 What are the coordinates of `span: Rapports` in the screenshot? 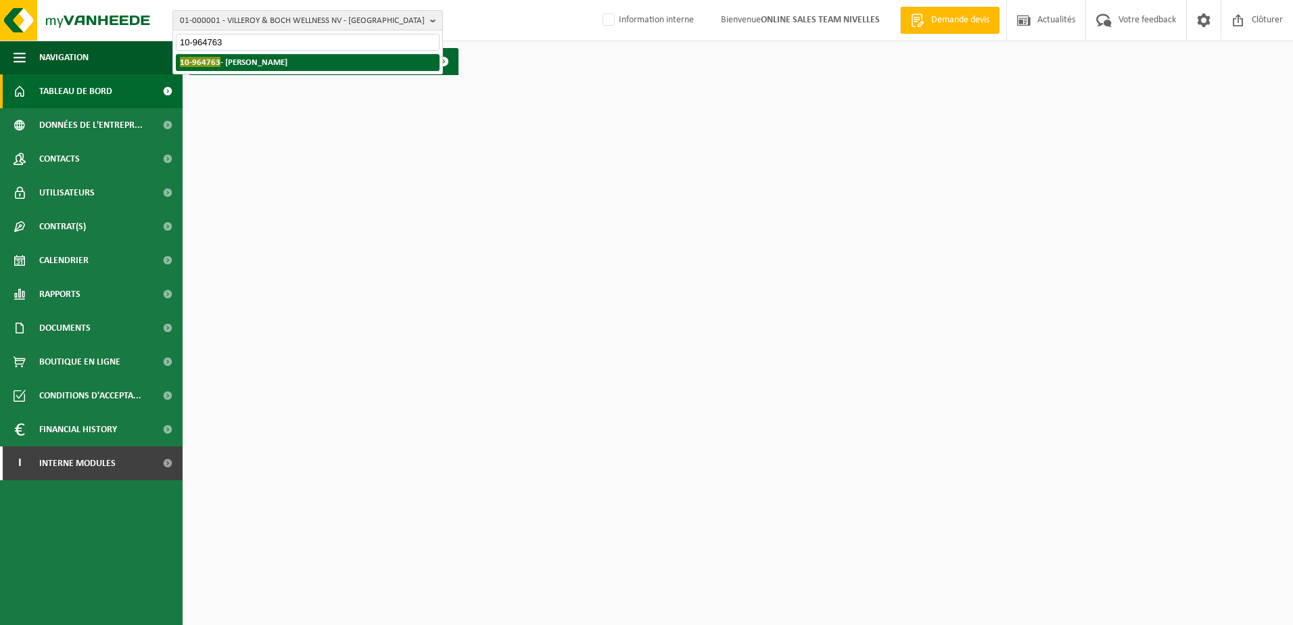 It's located at (59, 294).